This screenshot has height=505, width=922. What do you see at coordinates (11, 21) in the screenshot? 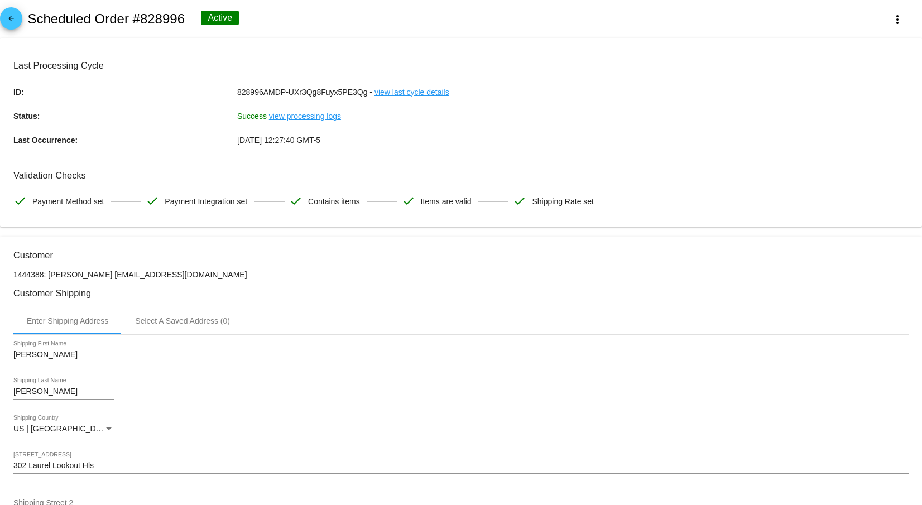
I see `mat-icon: arrow_back` at bounding box center [11, 21].